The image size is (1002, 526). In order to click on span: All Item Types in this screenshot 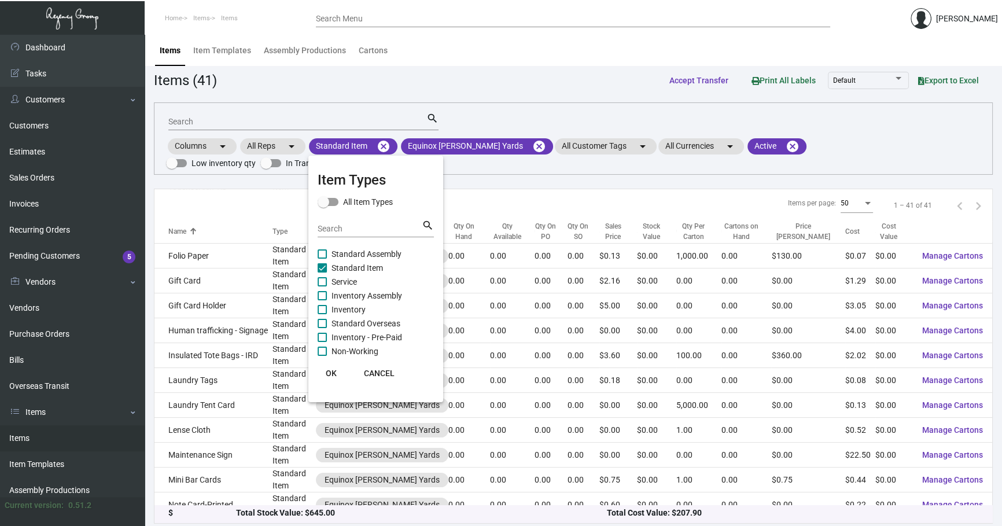, I will do `click(368, 202)`.